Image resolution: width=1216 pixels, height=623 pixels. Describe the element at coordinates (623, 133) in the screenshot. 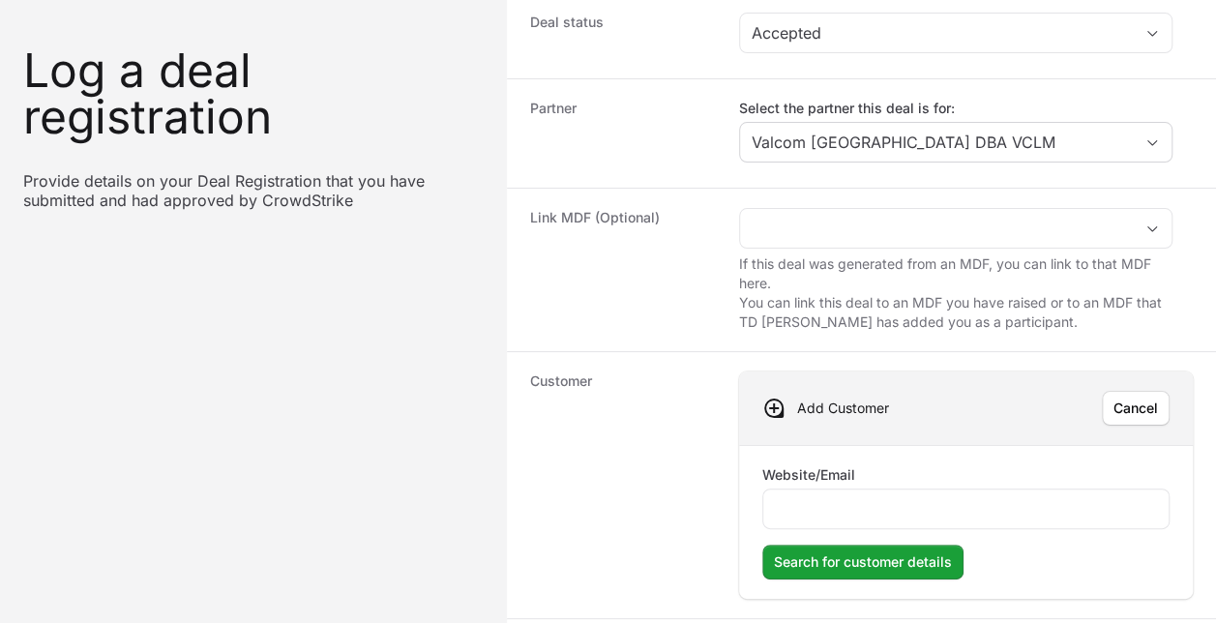

I see `dt: Partner` at that location.